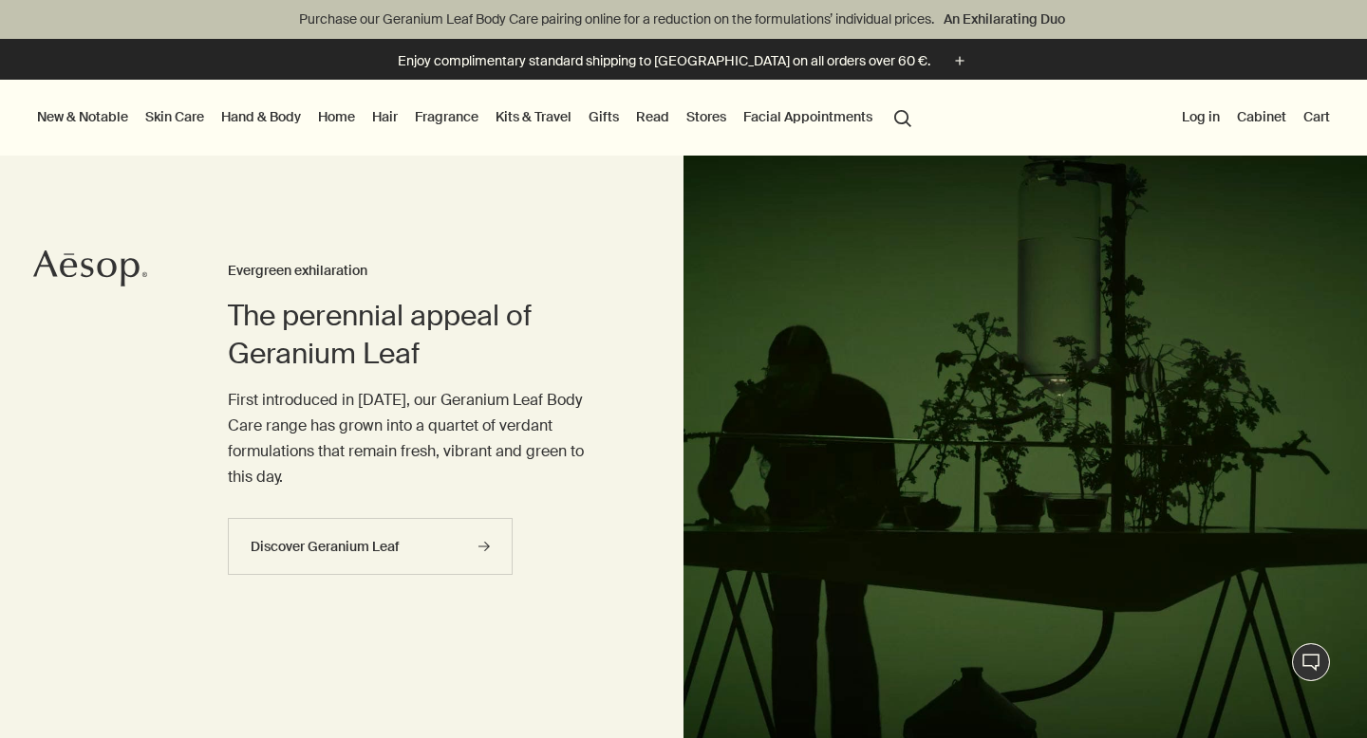 The height and width of the screenshot is (738, 1367). Describe the element at coordinates (1200, 117) in the screenshot. I see `button: Log in` at that location.